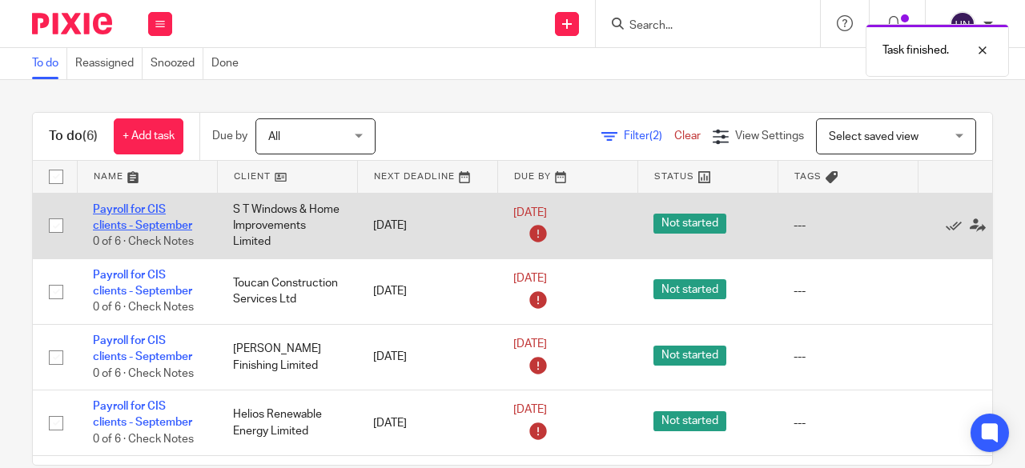  What do you see at coordinates (808, 176) in the screenshot?
I see `span: Tags` at bounding box center [808, 176].